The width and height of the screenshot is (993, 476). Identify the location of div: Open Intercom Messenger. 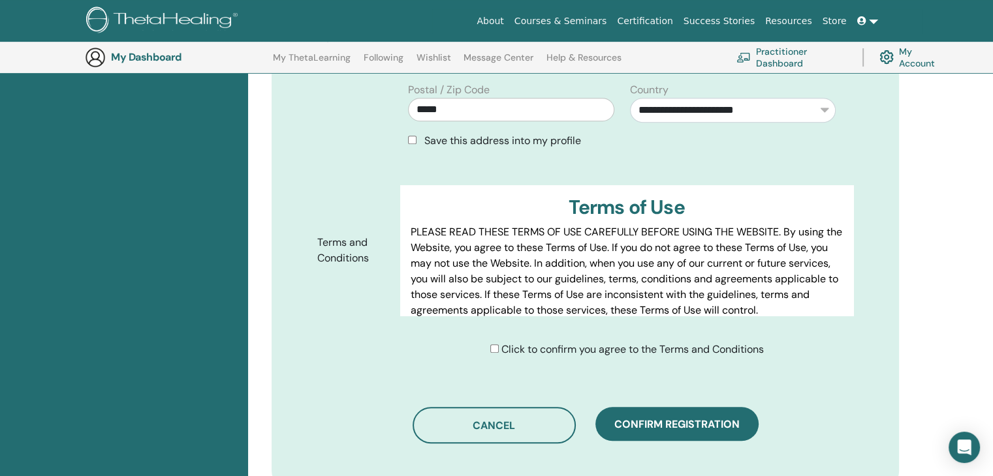
(964, 448).